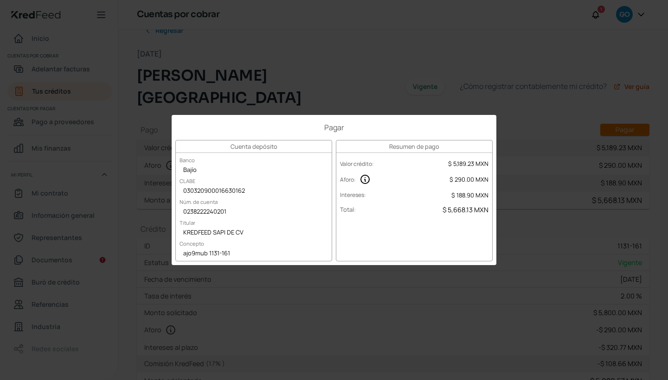 The image size is (668, 380). What do you see at coordinates (348, 210) in the screenshot?
I see `label: Total :` at bounding box center [348, 210].